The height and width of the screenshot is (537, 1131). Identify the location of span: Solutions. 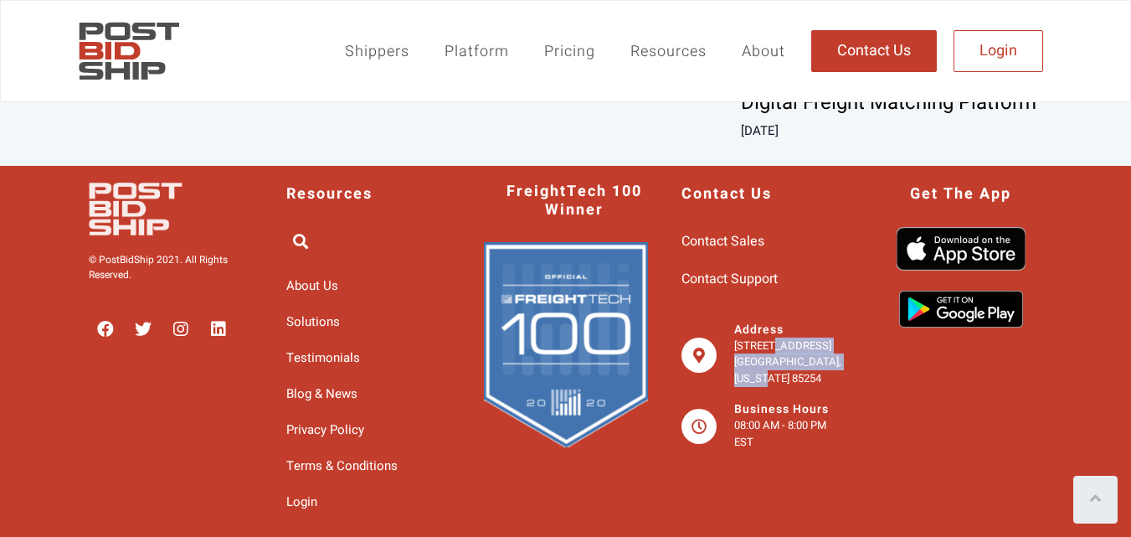
(313, 322).